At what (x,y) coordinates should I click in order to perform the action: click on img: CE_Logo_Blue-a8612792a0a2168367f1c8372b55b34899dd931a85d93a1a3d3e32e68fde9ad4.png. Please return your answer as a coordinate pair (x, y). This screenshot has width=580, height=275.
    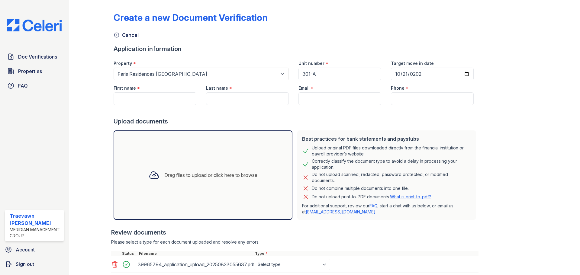
    Looking at the image, I should click on (34, 25).